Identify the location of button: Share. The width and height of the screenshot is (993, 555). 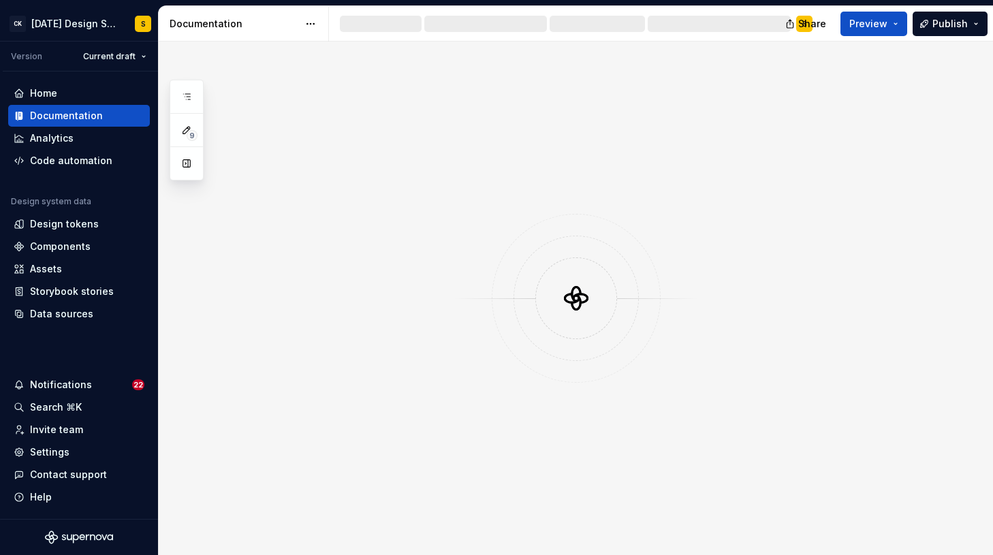
(806, 24).